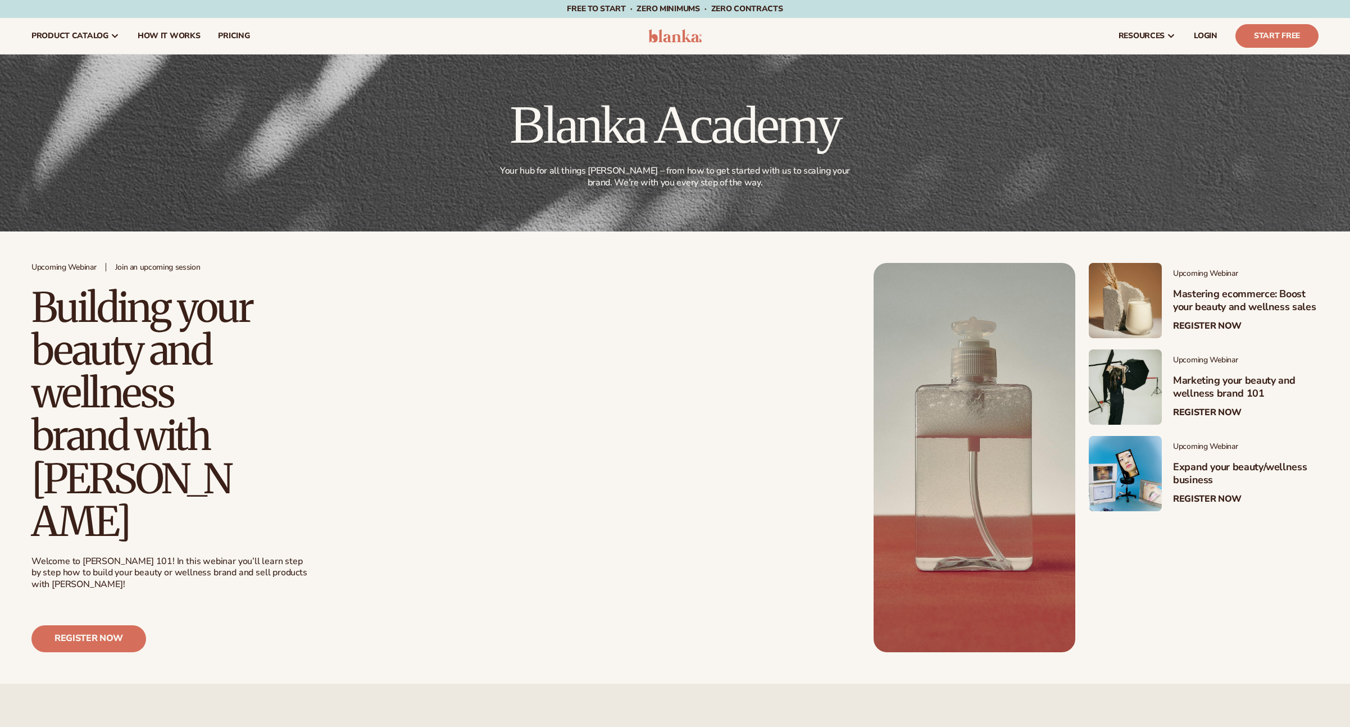  Describe the element at coordinates (169, 36) in the screenshot. I see `a: How It Works` at that location.